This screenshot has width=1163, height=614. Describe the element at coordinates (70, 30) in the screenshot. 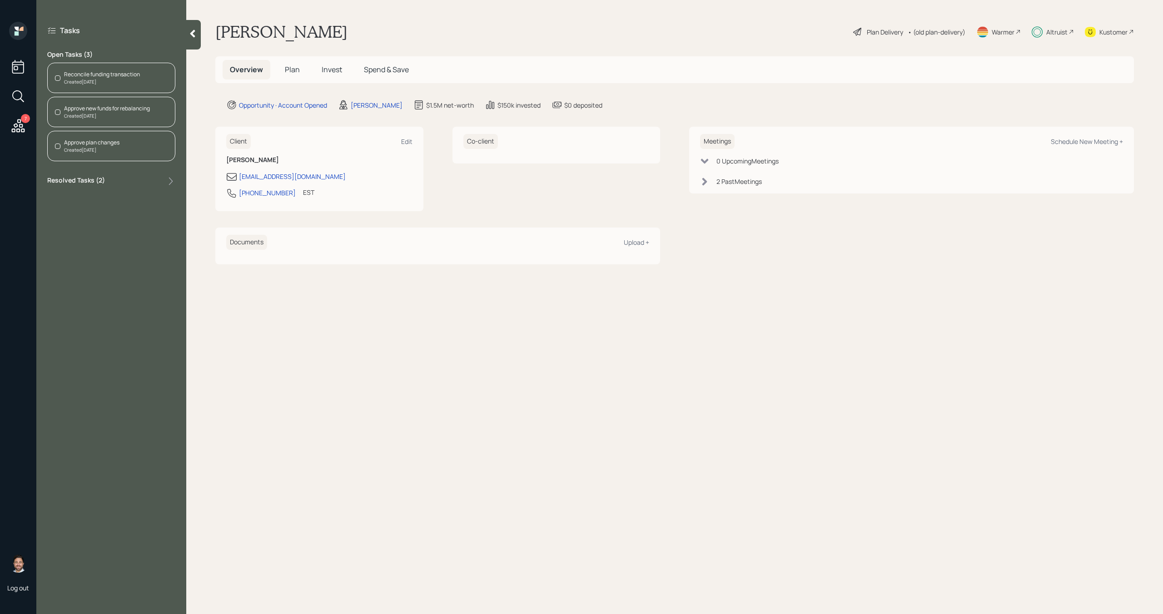

I see `label: Tasks` at that location.